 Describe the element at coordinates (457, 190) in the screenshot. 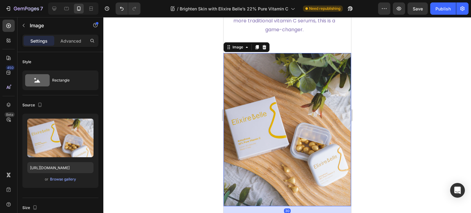

I see `div: Open Intercom Messenger` at that location.